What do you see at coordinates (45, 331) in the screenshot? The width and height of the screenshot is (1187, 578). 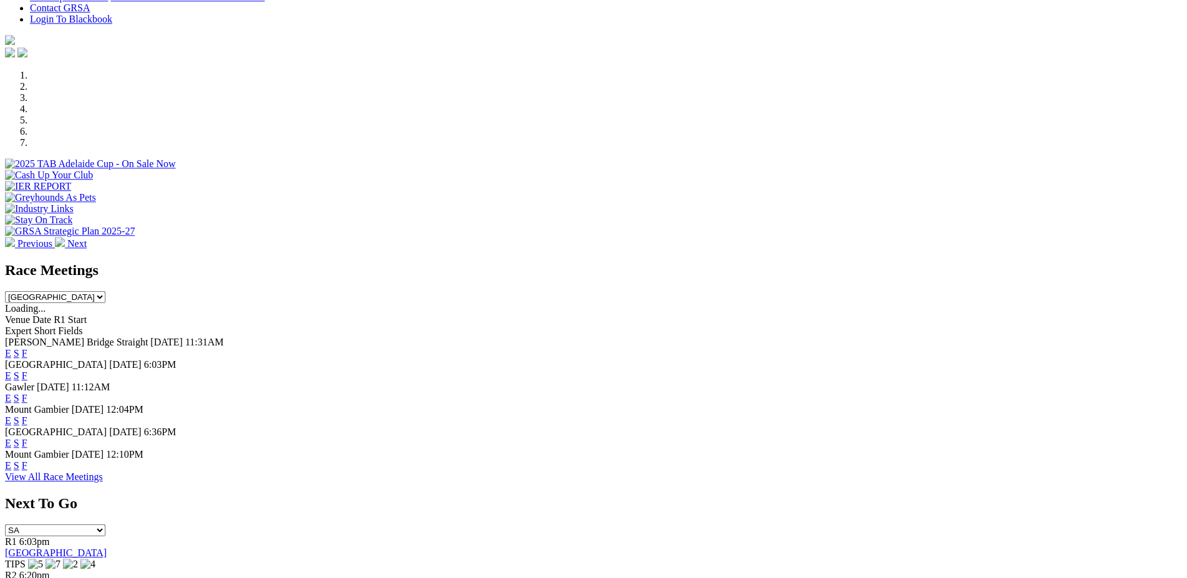 I see `span: Short` at bounding box center [45, 331].